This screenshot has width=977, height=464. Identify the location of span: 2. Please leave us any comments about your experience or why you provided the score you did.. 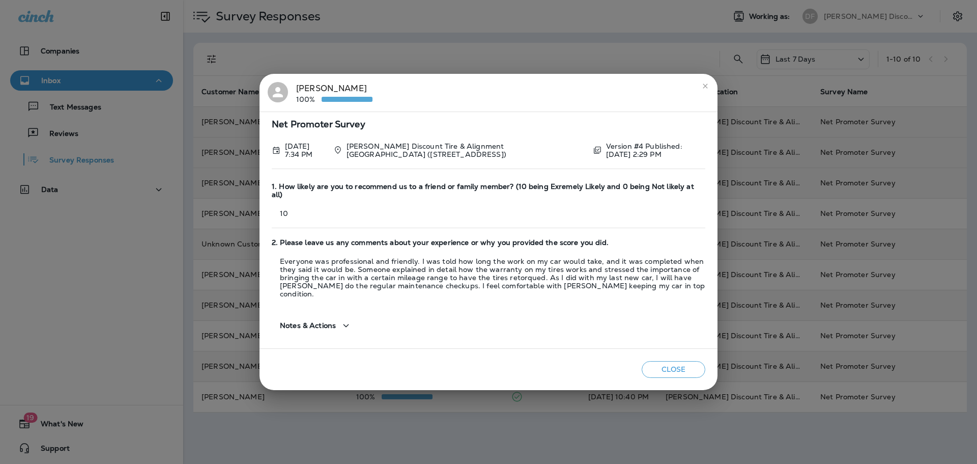
(488, 242).